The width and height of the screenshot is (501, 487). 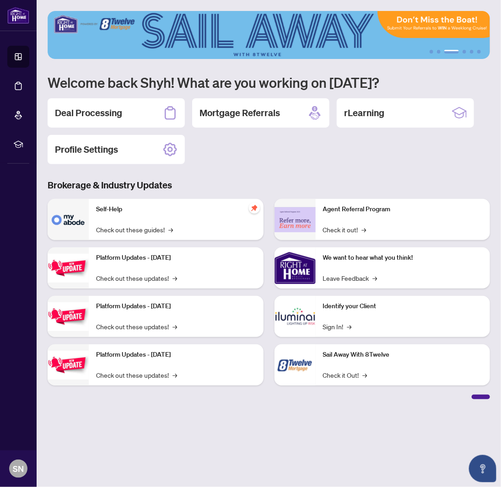 What do you see at coordinates (337, 327) in the screenshot?
I see `a: Sign In!→` at bounding box center [337, 327].